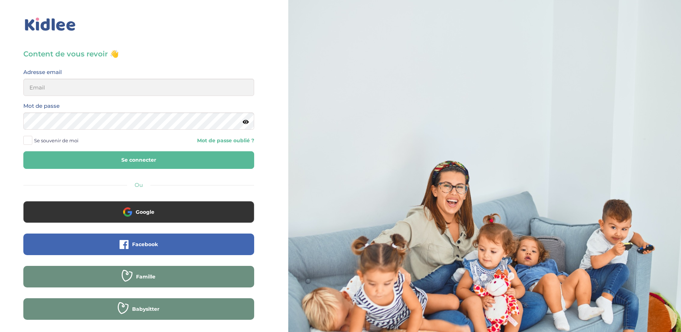 The image size is (681, 332). Describe the element at coordinates (139, 244) in the screenshot. I see `button: Facebook` at that location.